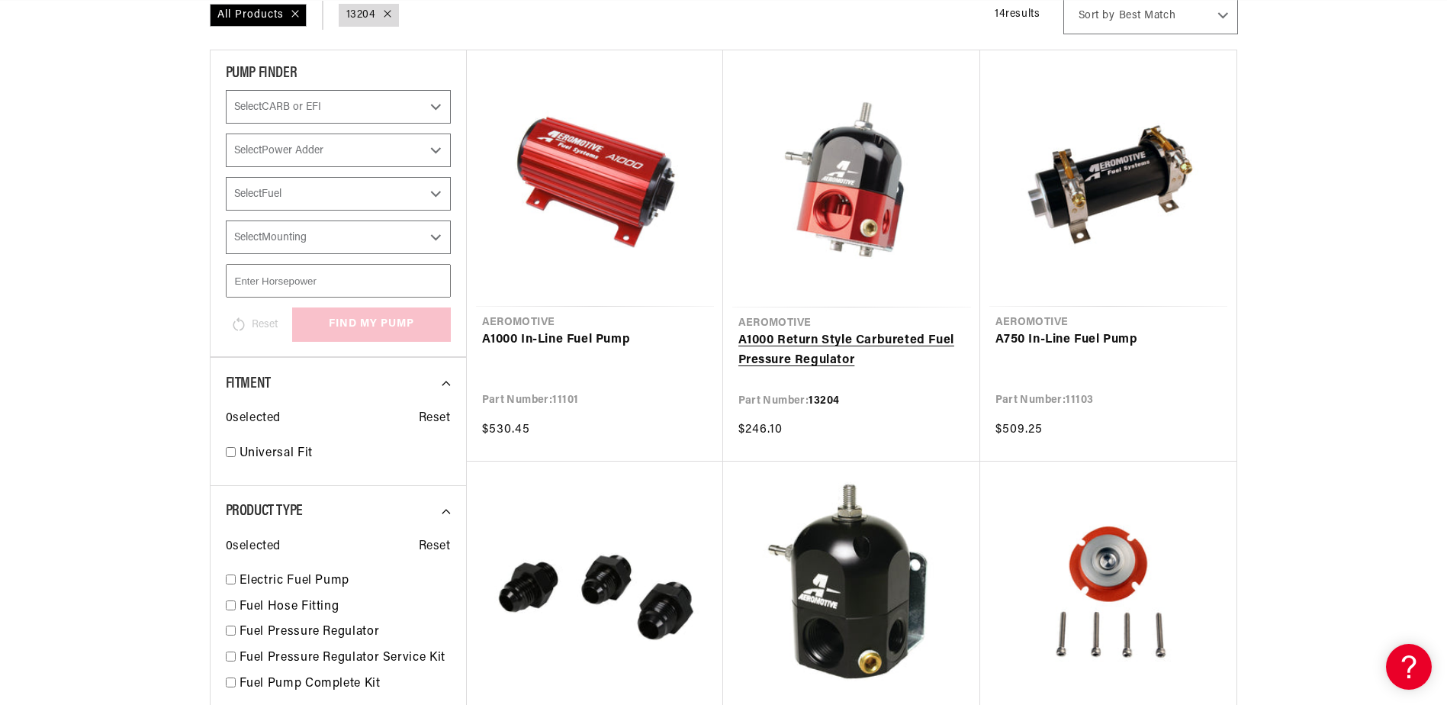 This screenshot has height=705, width=1447. Describe the element at coordinates (345, 684) in the screenshot. I see `a: Fuel Pump Complete Kit` at that location.